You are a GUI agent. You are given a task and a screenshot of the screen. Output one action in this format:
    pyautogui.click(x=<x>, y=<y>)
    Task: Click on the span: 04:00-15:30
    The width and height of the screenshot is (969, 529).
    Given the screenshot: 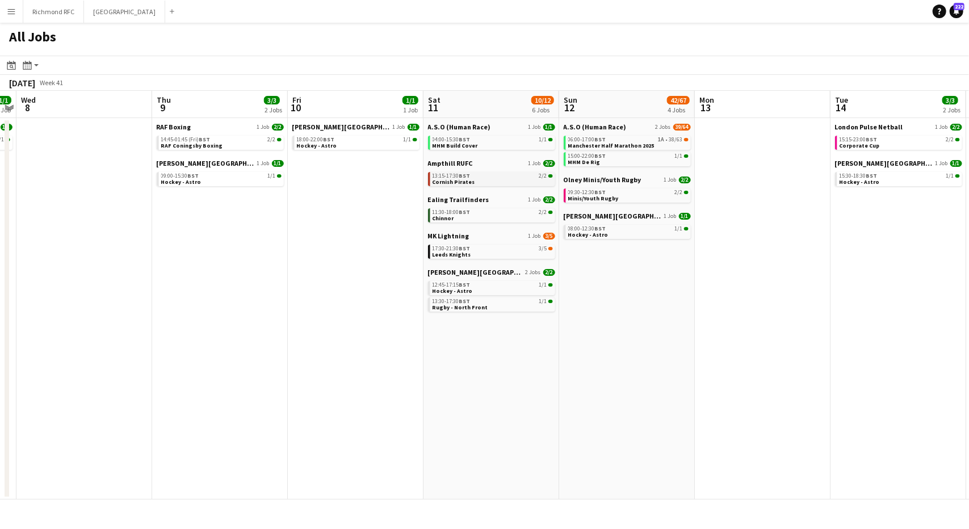 What is the action you would take?
    pyautogui.click(x=451, y=140)
    